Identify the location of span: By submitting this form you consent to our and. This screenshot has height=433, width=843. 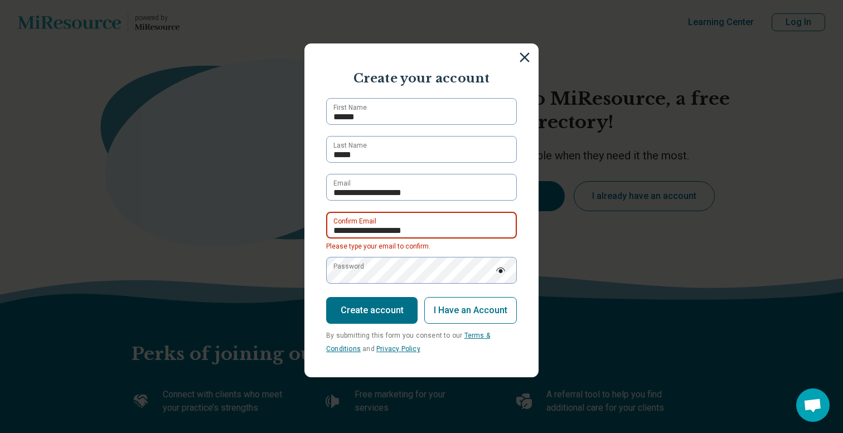
(408, 342).